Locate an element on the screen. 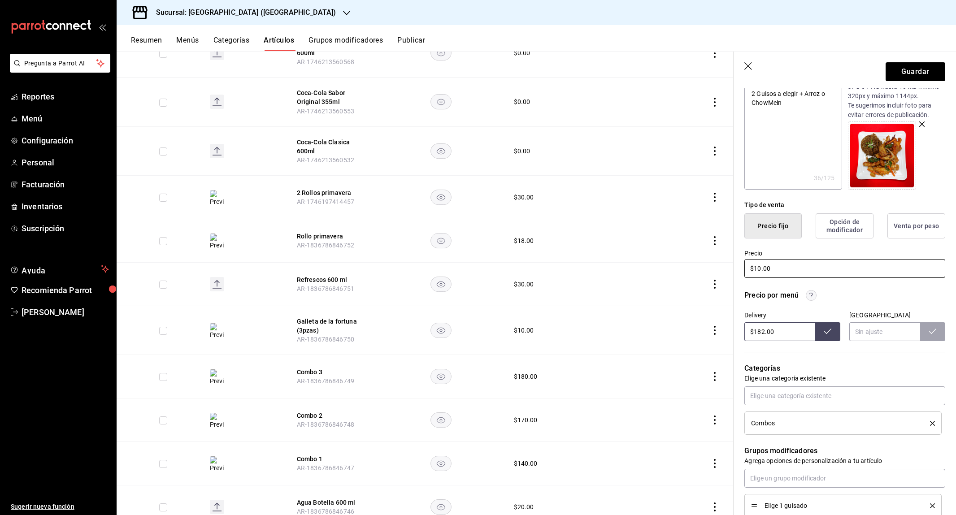 The width and height of the screenshot is (956, 515). div: Precio por menú is located at coordinates (772, 296).